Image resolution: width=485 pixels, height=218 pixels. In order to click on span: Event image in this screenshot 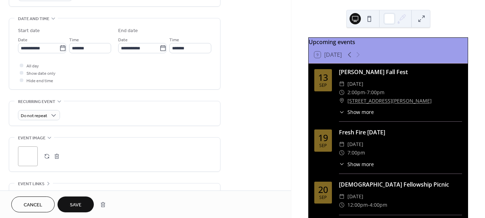, I will do `click(32, 138)`.